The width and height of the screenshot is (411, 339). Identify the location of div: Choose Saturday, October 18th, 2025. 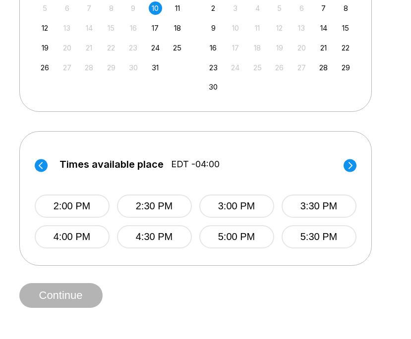
(177, 28).